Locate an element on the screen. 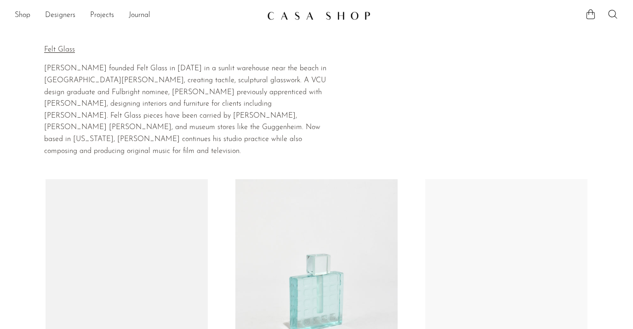 The width and height of the screenshot is (633, 329). a: Designers is located at coordinates (60, 16).